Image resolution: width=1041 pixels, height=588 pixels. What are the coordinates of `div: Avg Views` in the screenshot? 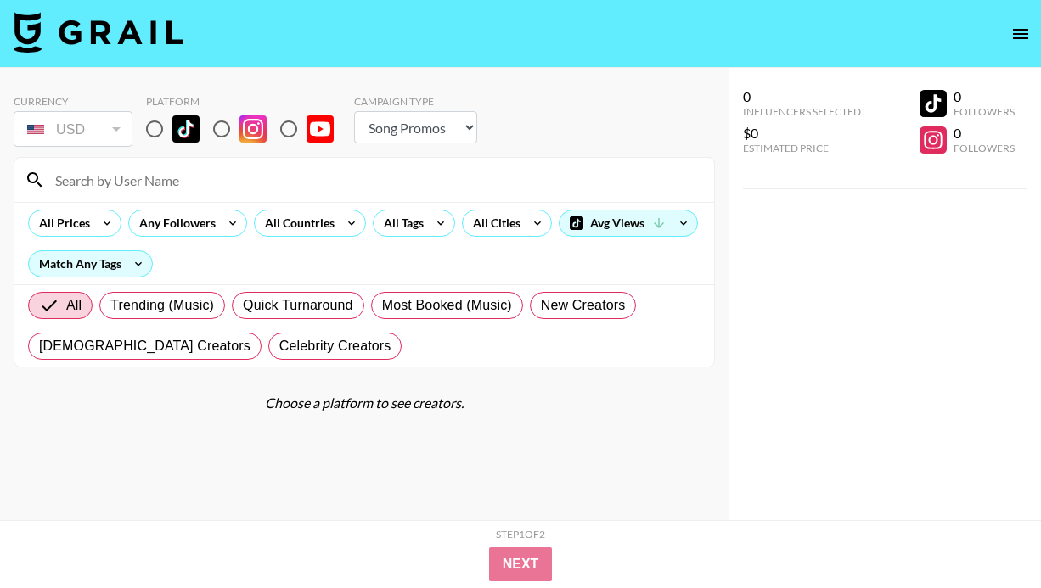 It's located at (628, 223).